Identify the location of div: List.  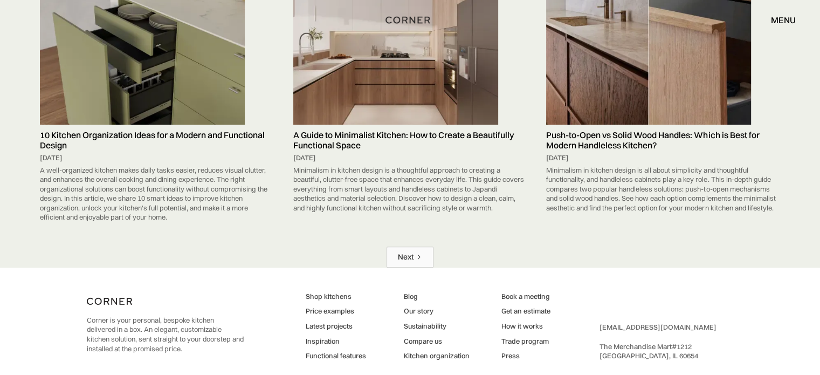
(410, 257).